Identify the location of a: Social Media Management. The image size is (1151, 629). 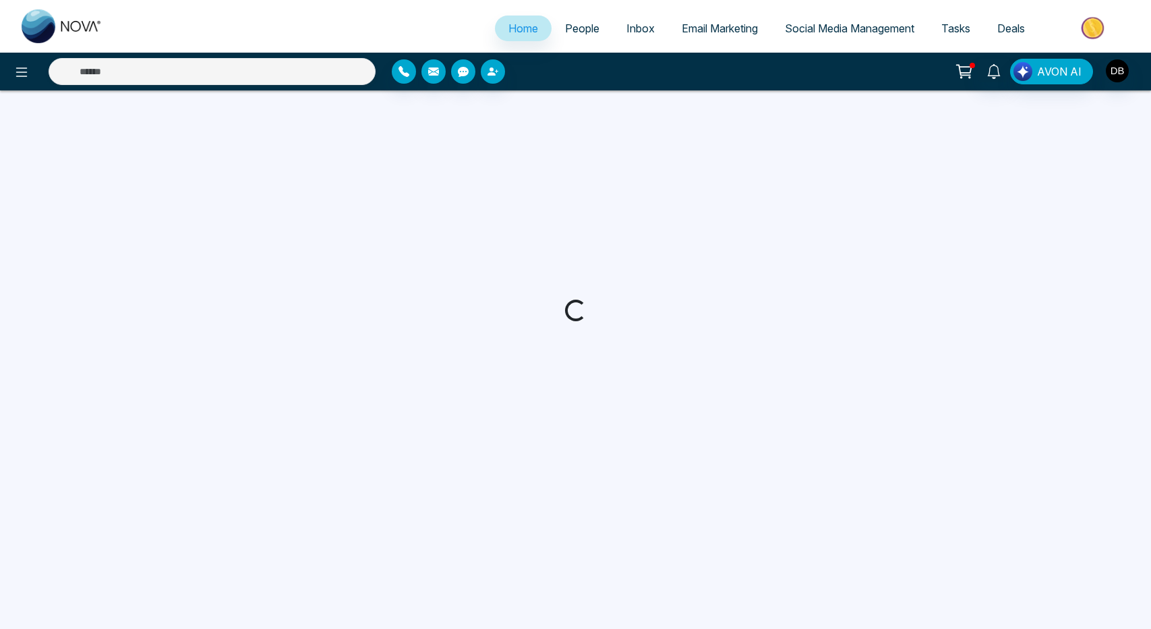
(850, 28).